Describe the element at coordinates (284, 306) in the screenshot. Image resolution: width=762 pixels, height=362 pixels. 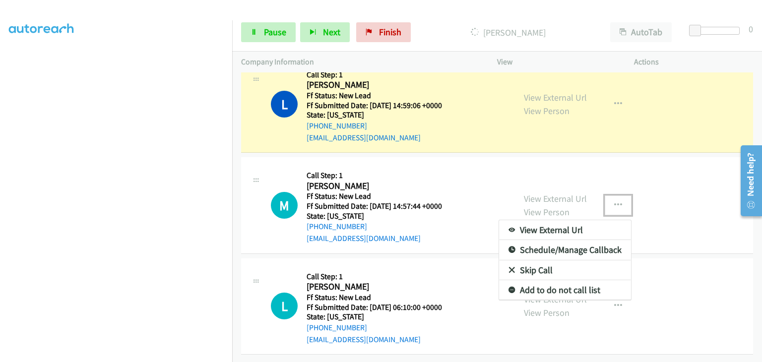
I see `h1: L` at that location.